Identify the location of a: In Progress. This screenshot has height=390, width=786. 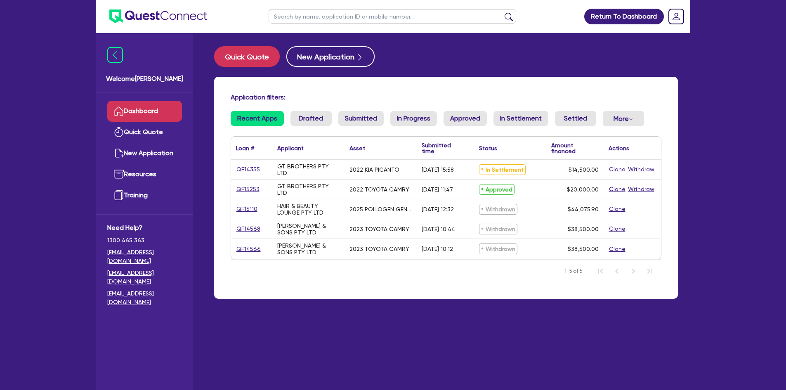
(413, 118).